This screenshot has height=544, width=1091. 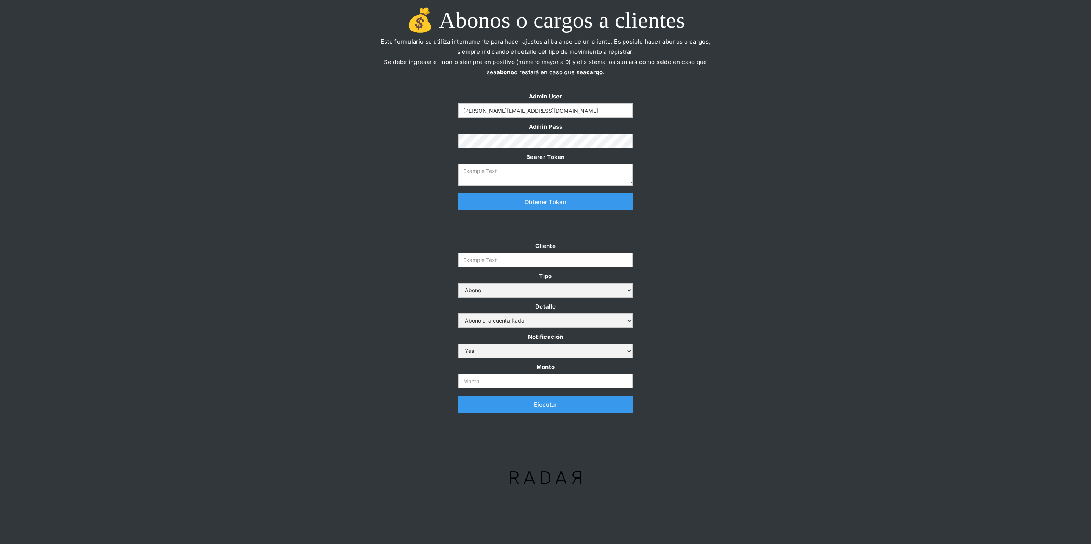 What do you see at coordinates (545, 381) in the screenshot?
I see `input: Monto` at bounding box center [545, 381].